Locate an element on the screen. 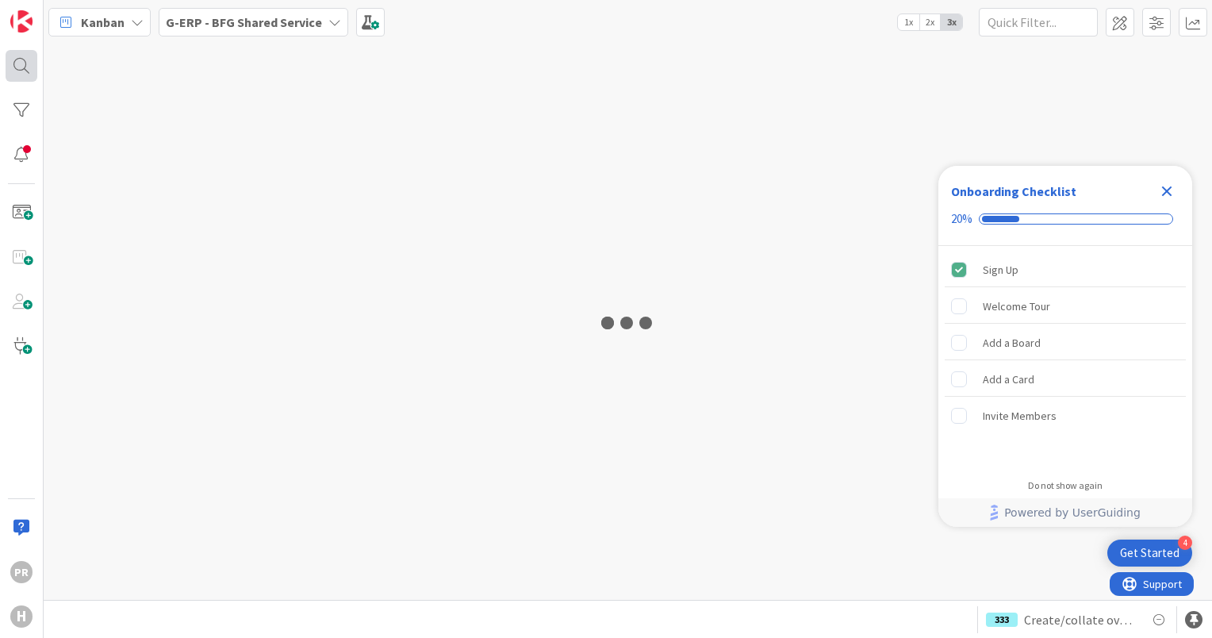  div: Footer is located at coordinates (1065, 512).